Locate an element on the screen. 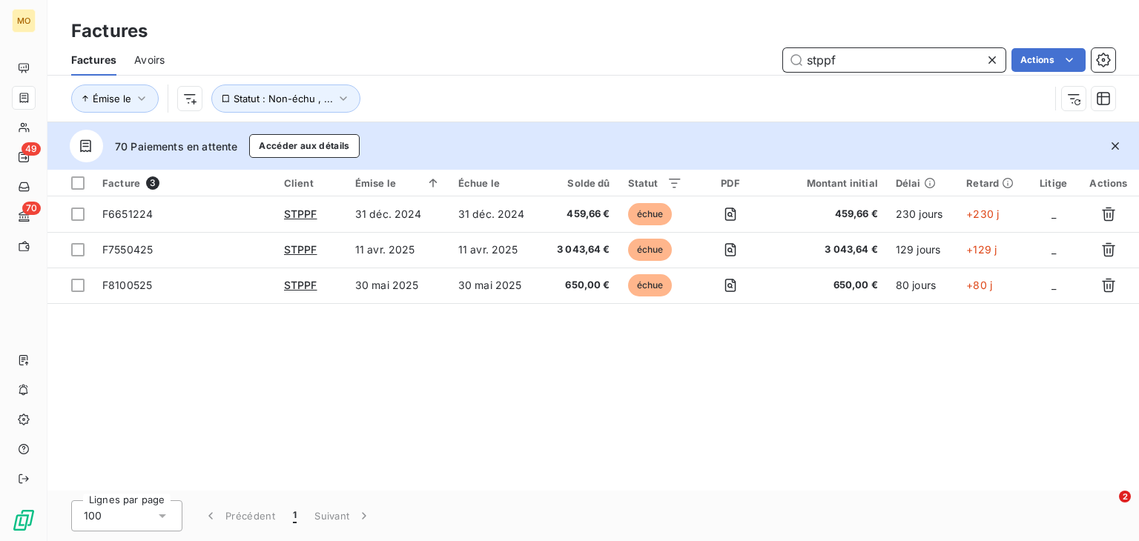  div: Échue le is located at coordinates (495, 183).